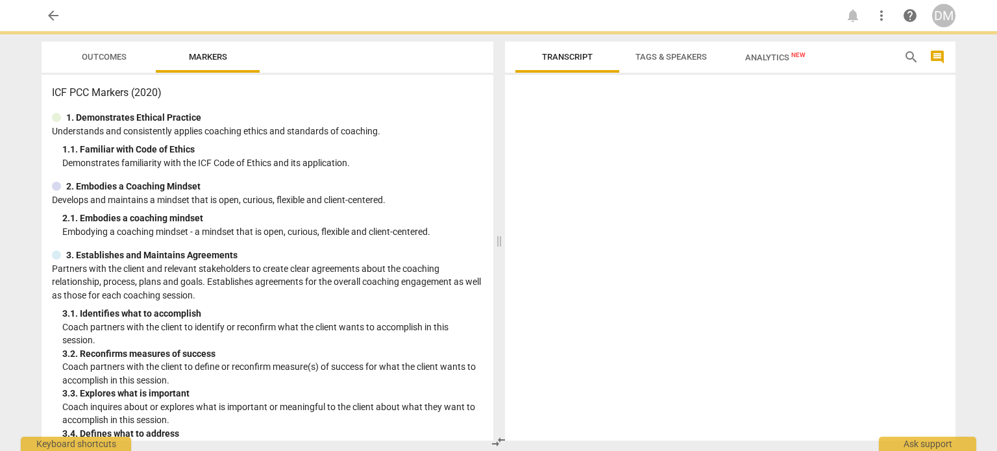 The image size is (997, 451). I want to click on span: Transcript, so click(568, 56).